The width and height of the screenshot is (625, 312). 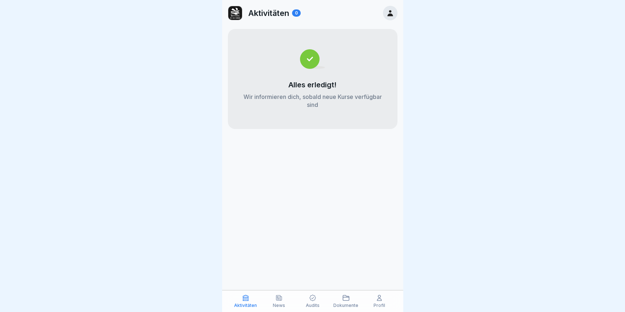 I want to click on p: News, so click(x=279, y=306).